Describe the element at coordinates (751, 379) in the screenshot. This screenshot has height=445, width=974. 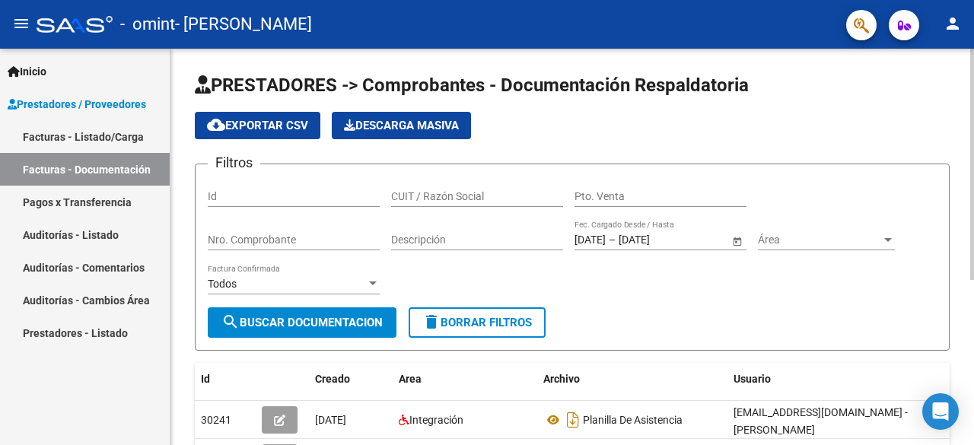
I see `span: Usuario` at that location.